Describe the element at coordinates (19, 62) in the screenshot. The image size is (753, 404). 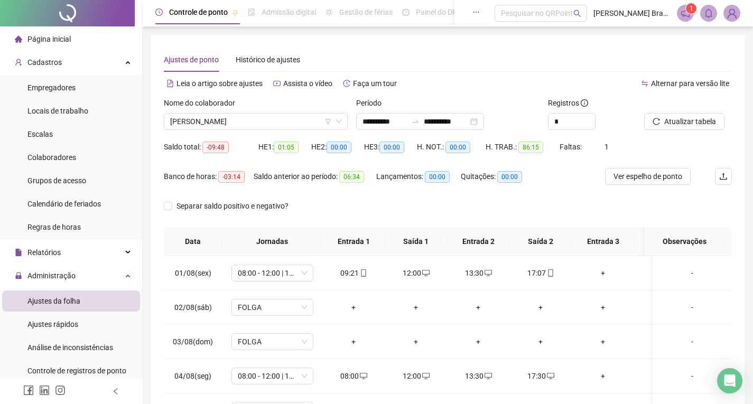
I see `span: user-add` at that location.